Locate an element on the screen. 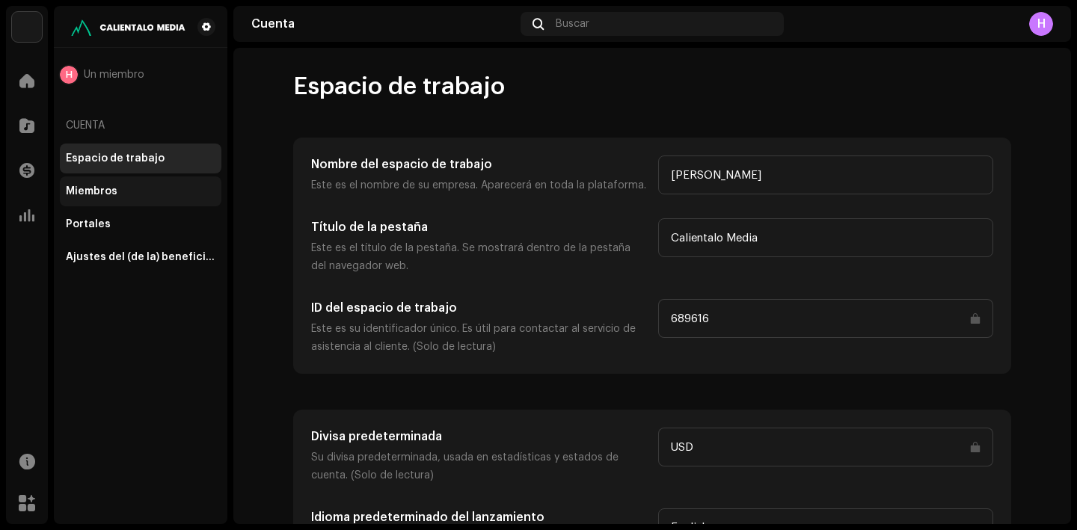 This screenshot has height=530, width=1077. div: Ajustes del (de la) beneficiario(a) is located at coordinates (141, 257).